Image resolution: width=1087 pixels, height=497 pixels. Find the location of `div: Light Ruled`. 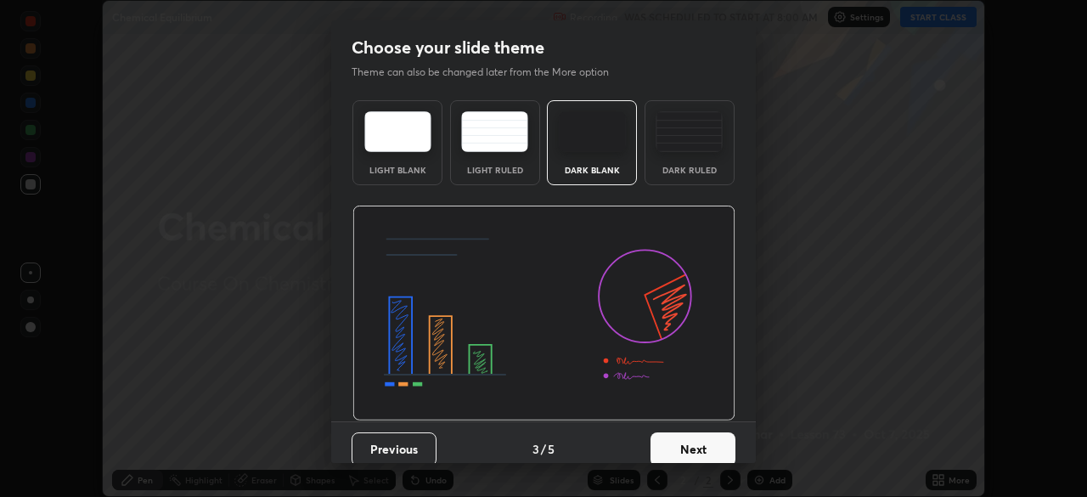

div: Light Ruled is located at coordinates (495, 170).